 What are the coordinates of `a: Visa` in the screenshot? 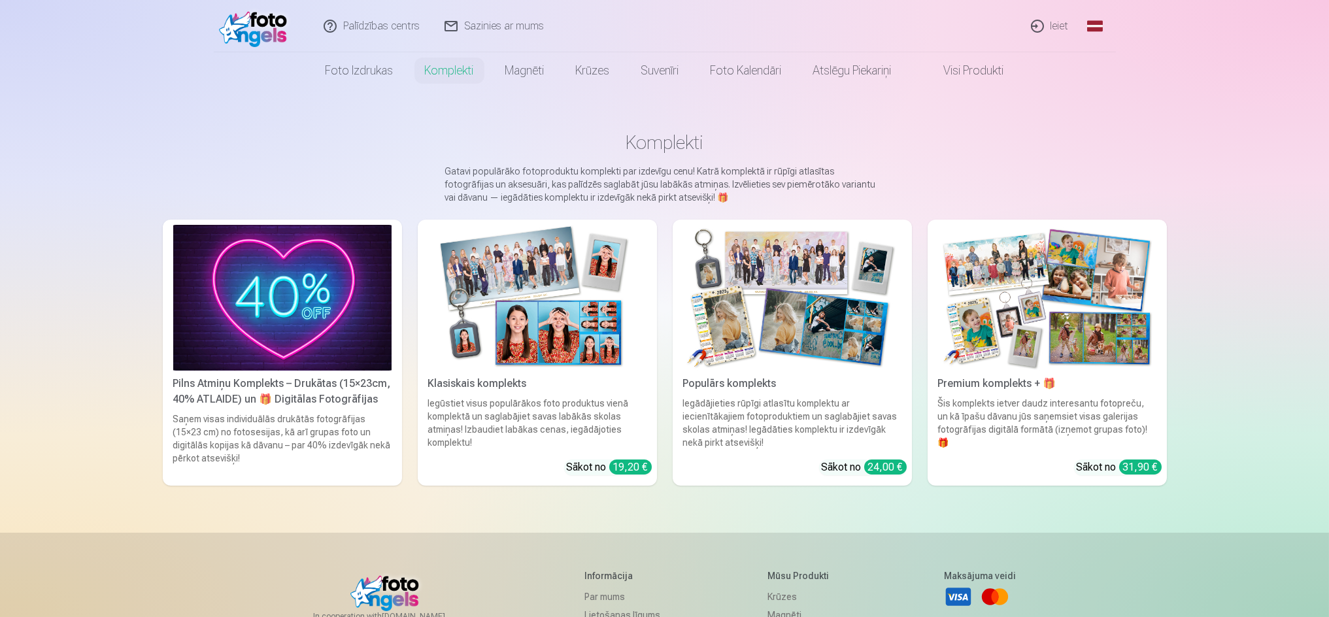 It's located at (958, 597).